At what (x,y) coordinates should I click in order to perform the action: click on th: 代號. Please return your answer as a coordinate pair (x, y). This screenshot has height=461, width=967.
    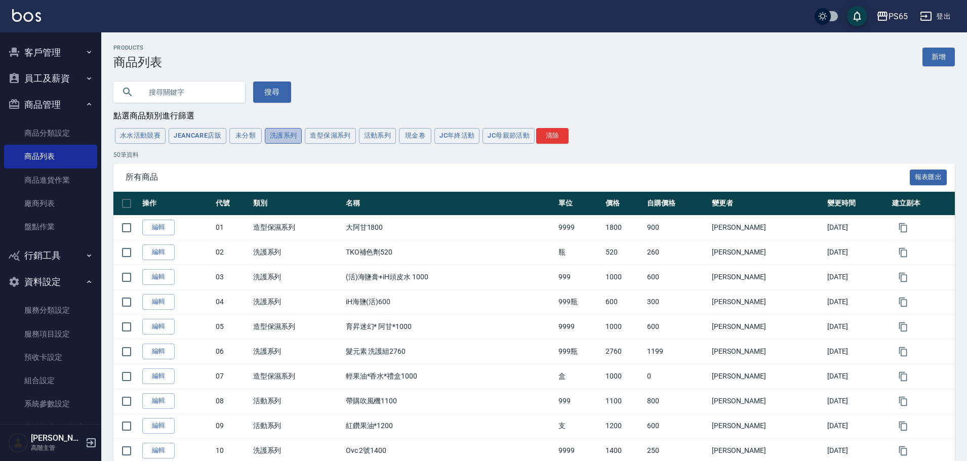
    Looking at the image, I should click on (232, 204).